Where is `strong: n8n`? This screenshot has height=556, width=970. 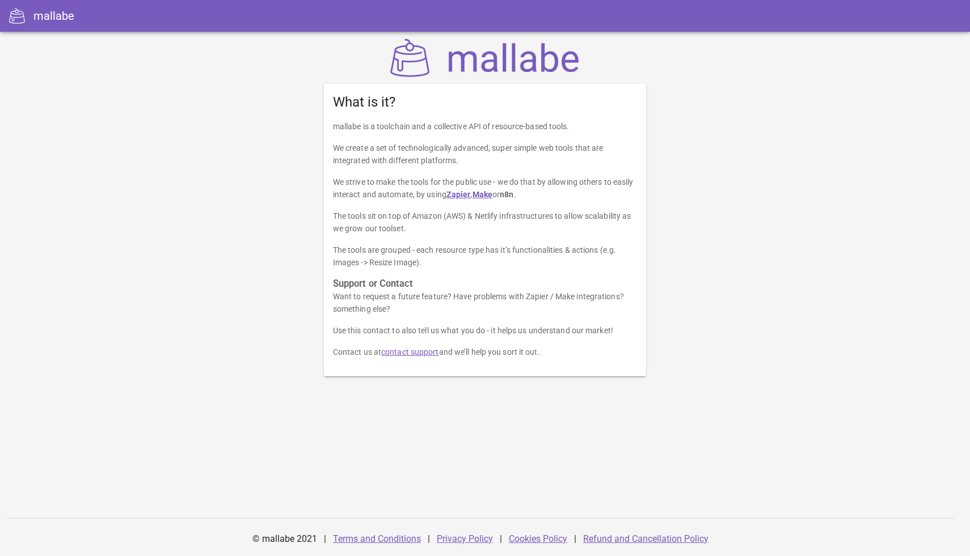
strong: n8n is located at coordinates (506, 195).